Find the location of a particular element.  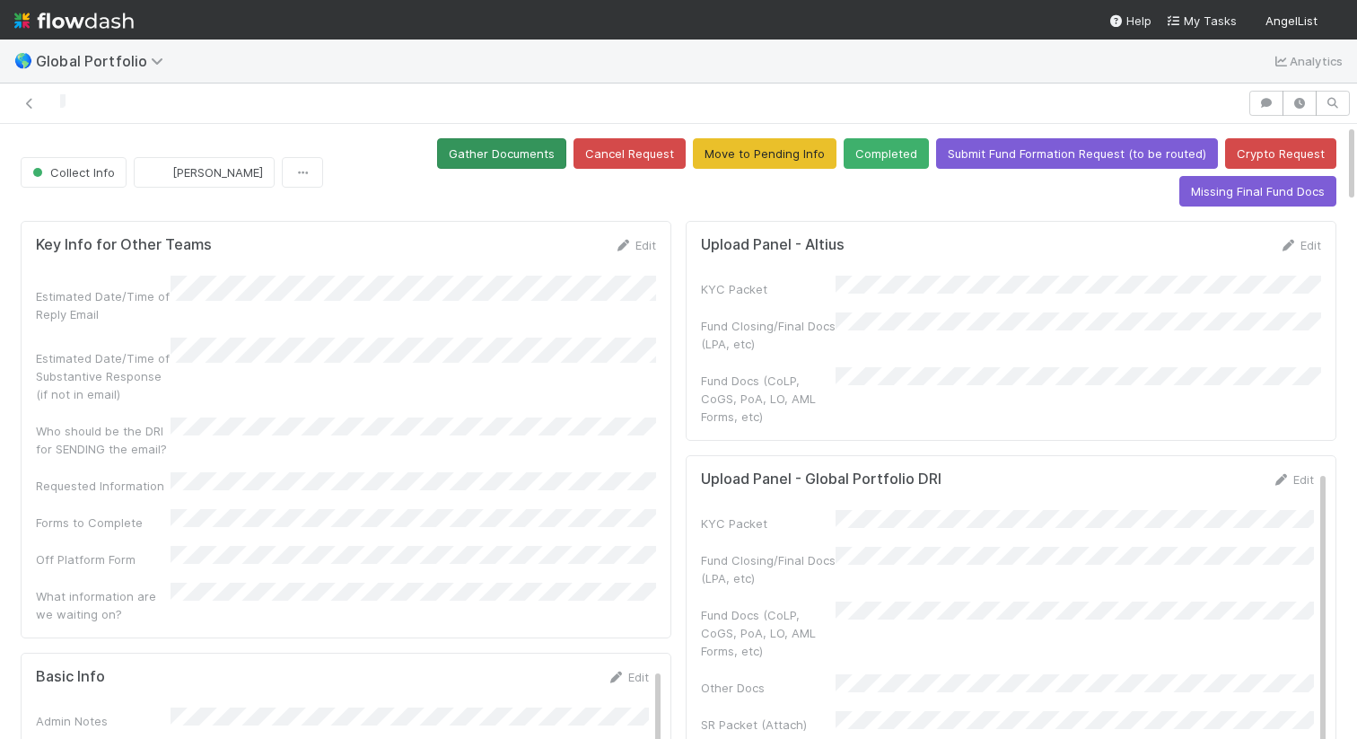

a: Analytics is located at coordinates (1307, 61).